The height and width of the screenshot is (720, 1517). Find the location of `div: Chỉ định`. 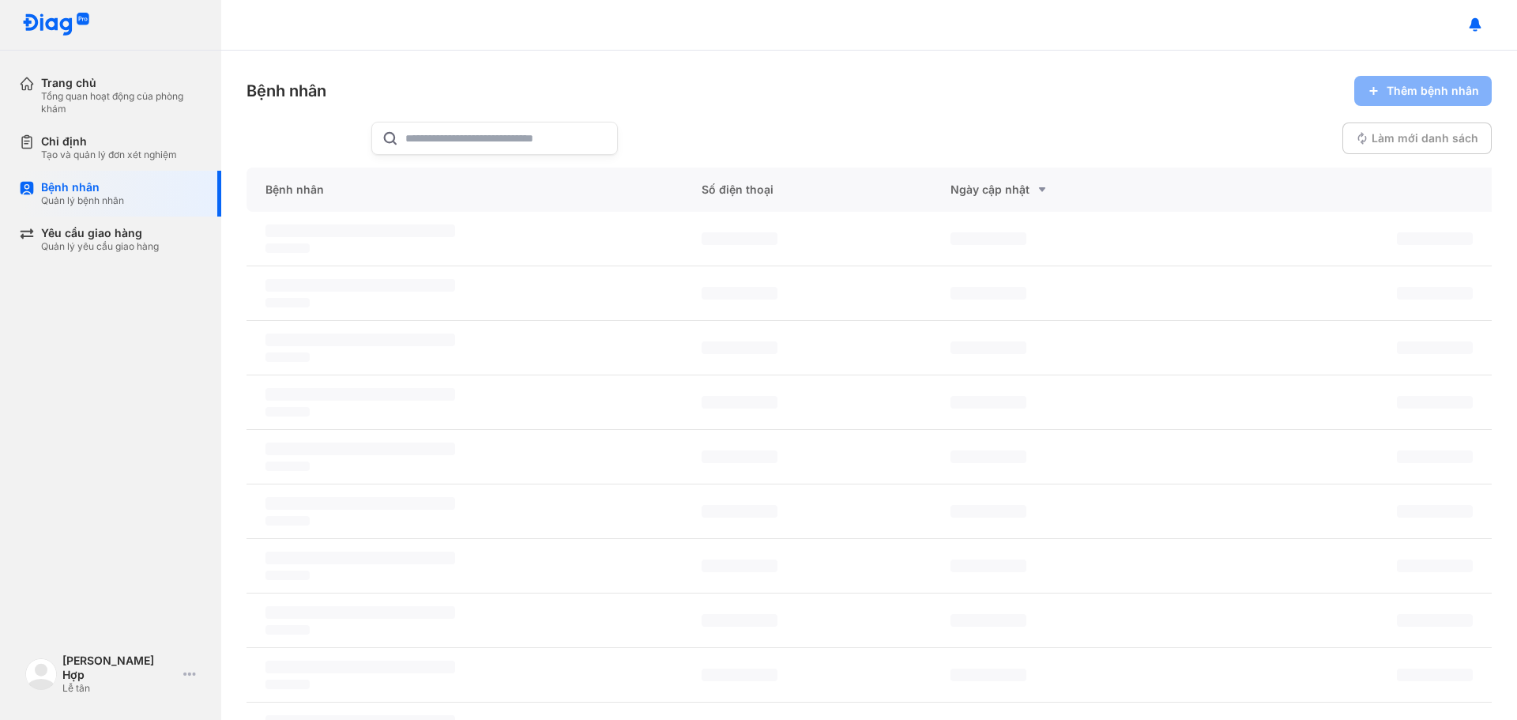

div: Chỉ định is located at coordinates (109, 141).